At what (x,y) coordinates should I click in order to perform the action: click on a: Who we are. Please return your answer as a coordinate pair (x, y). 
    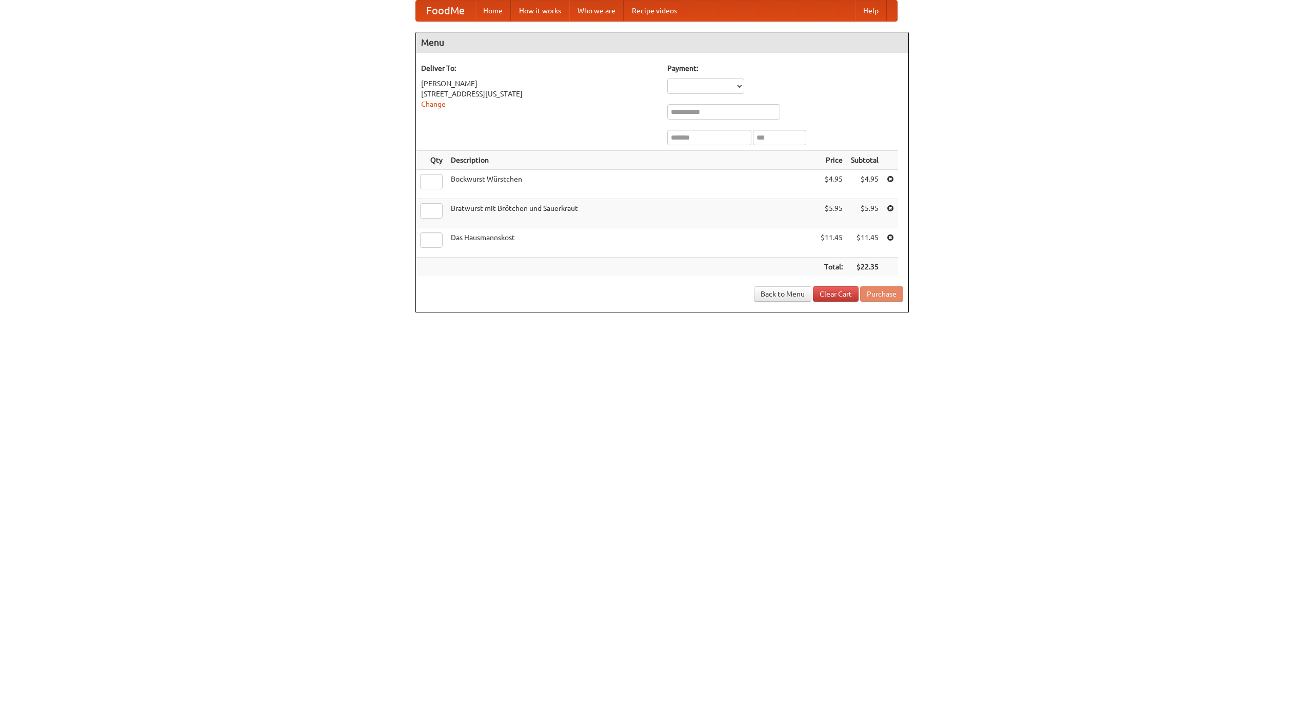
    Looking at the image, I should click on (596, 11).